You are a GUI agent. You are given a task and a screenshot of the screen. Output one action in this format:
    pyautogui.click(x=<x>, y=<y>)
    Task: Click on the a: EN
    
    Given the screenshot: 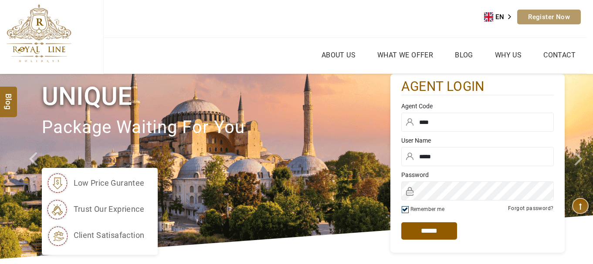 What is the action you would take?
    pyautogui.click(x=501, y=17)
    